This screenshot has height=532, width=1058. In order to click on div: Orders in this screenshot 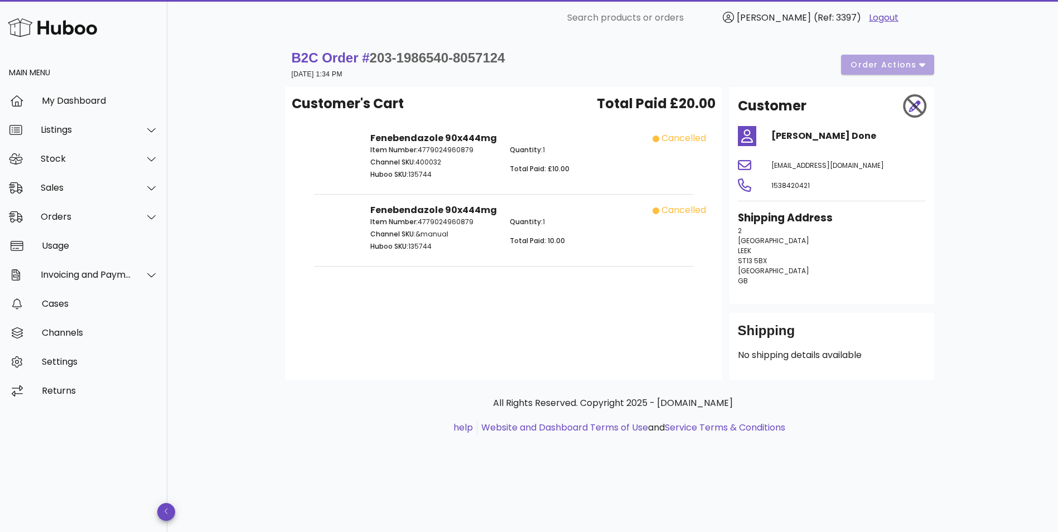, I will do `click(86, 216)`.